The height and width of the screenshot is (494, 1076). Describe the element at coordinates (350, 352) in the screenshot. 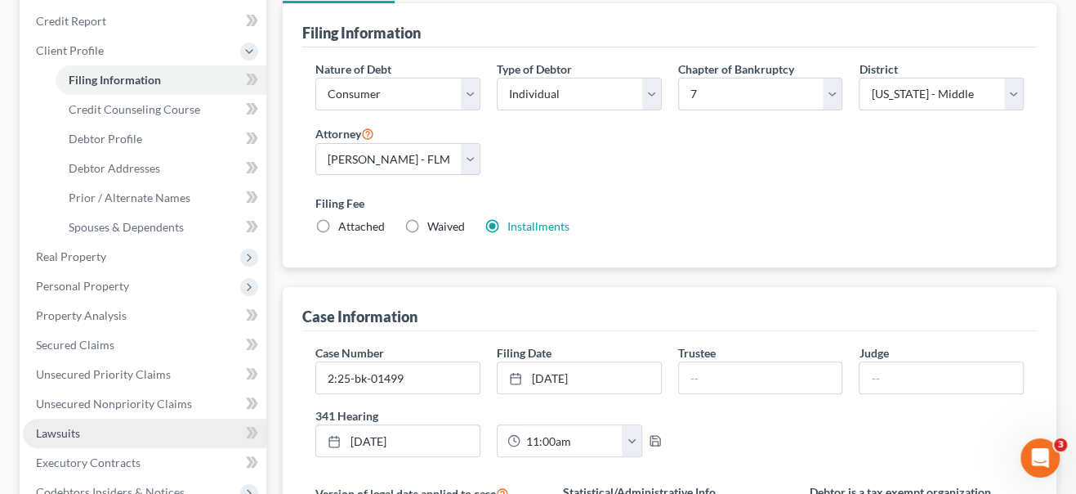

I see `label: Case Number` at that location.